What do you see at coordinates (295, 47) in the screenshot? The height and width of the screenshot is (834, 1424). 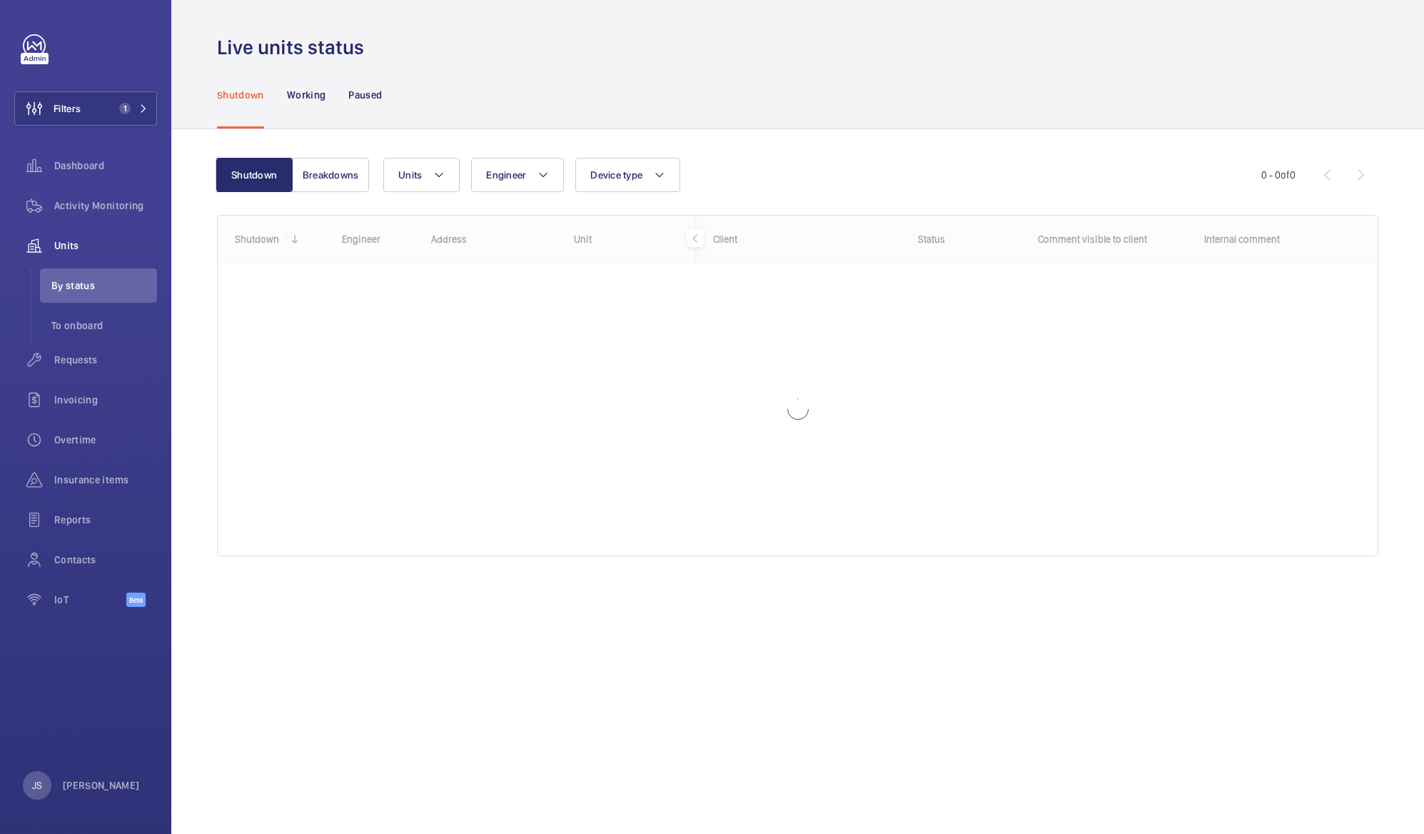 I see `h1: Live units status` at bounding box center [295, 47].